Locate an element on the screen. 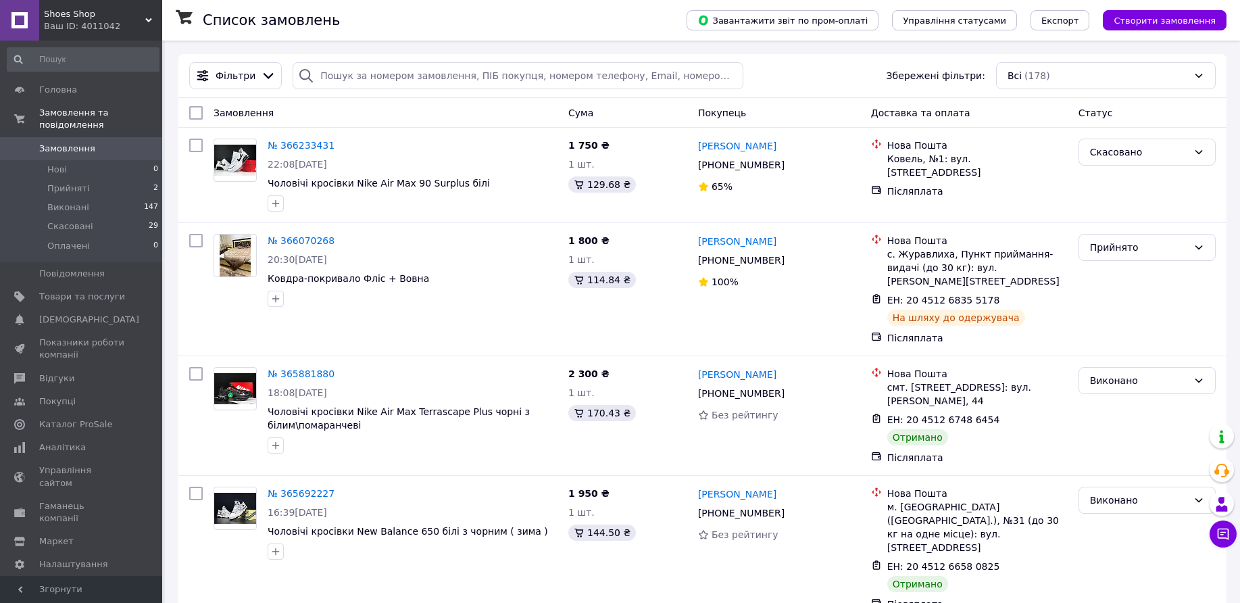 The width and height of the screenshot is (1240, 603). span: 1 950 ₴ is located at coordinates (588, 493).